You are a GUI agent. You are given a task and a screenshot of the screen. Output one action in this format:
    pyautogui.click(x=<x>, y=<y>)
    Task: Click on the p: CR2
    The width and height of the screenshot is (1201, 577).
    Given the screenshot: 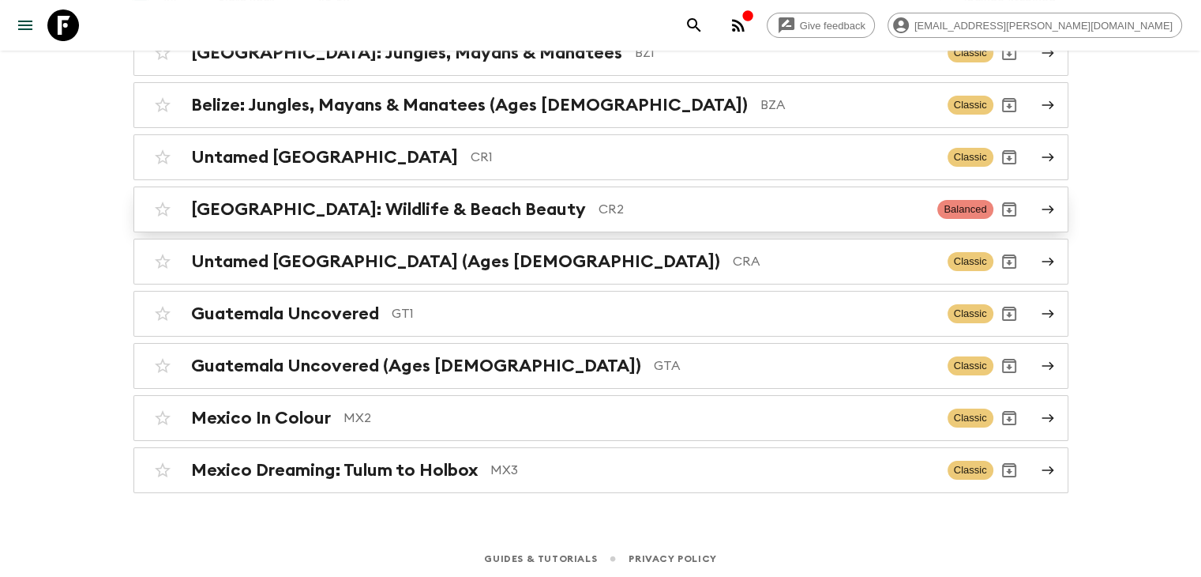 What is the action you would take?
    pyautogui.click(x=762, y=209)
    